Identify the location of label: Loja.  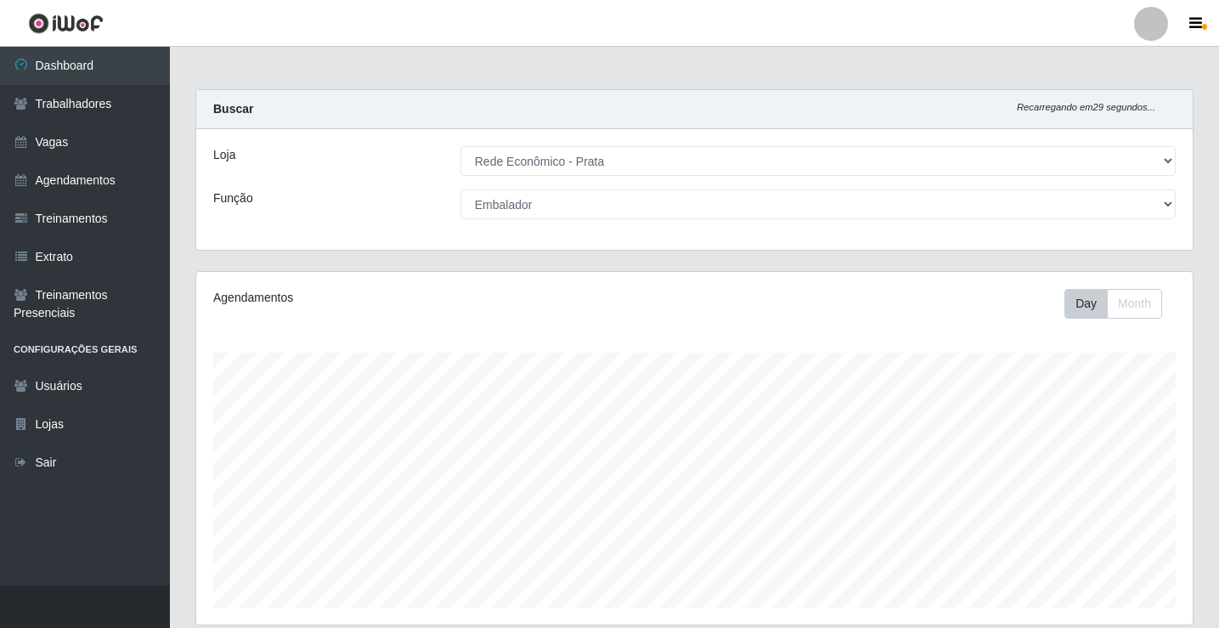
(224, 155).